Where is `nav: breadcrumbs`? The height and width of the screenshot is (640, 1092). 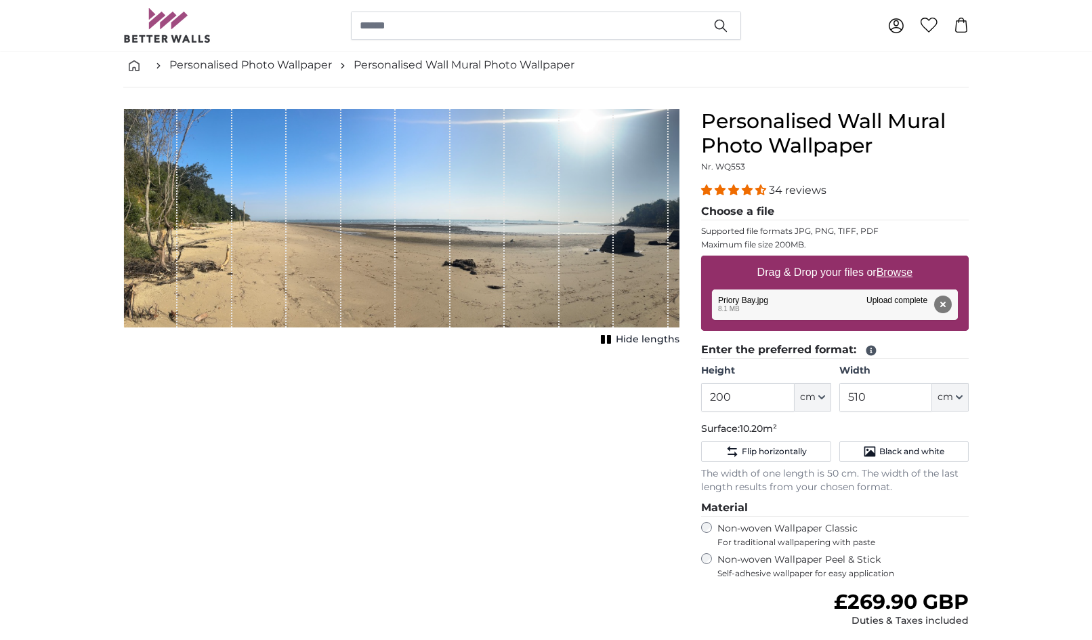 nav: breadcrumbs is located at coordinates (546, 65).